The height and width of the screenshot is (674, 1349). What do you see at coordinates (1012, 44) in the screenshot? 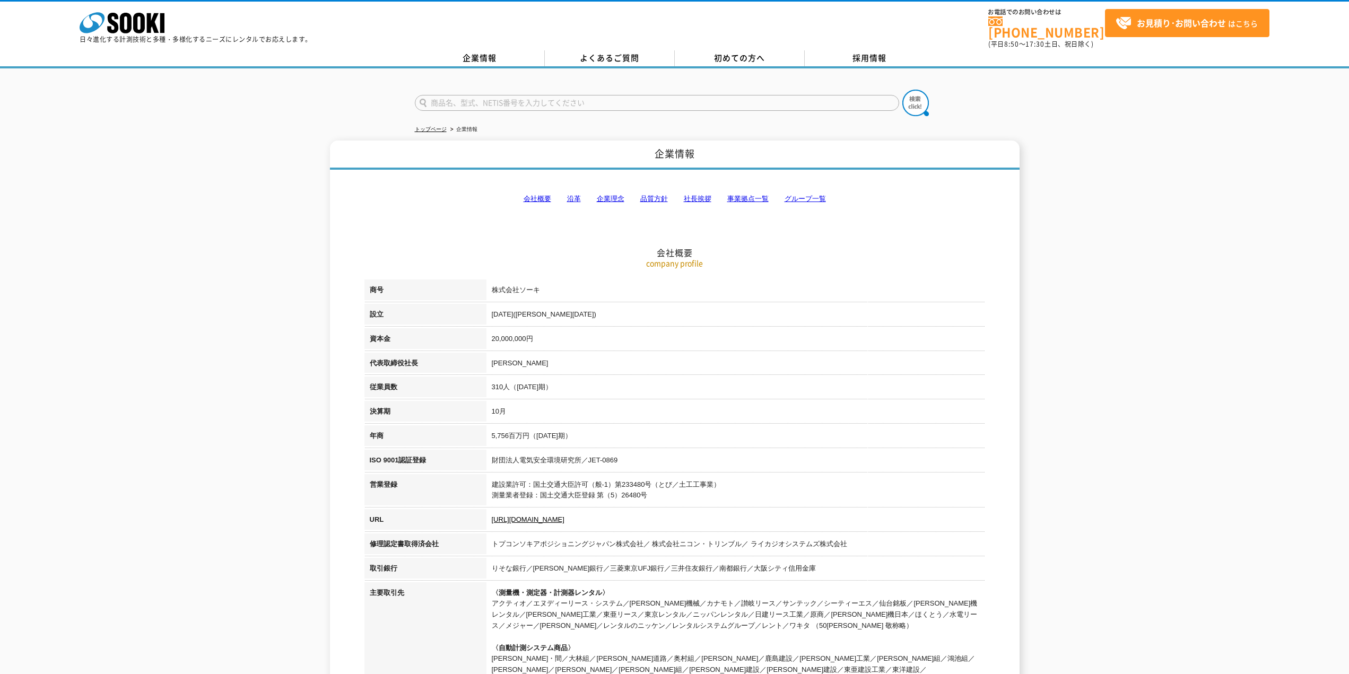
I see `span: 8:50` at bounding box center [1012, 44].